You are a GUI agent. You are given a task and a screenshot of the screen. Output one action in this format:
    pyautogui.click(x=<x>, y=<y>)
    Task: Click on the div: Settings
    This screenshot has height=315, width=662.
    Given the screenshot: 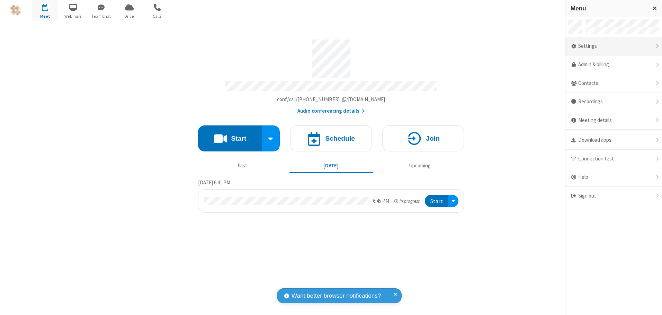 What is the action you would take?
    pyautogui.click(x=614, y=46)
    